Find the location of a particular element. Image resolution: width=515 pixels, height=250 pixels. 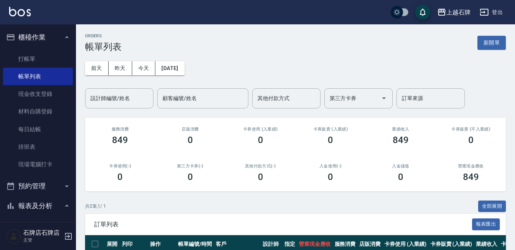

h2: 營業現金應收 is located at coordinates (471, 166).